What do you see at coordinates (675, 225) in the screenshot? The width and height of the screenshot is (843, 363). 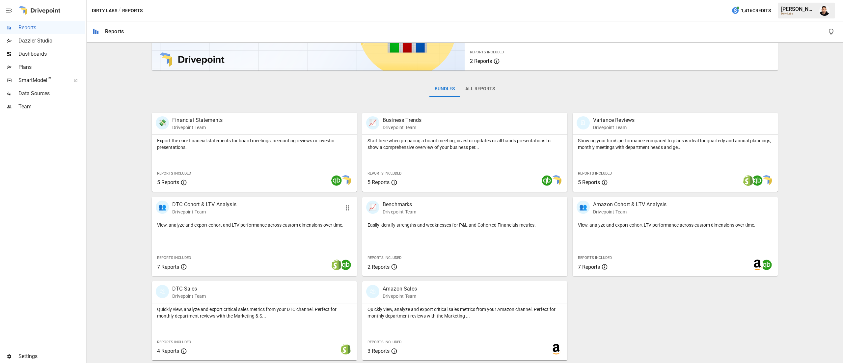 I see `p: View, analyze and export cohort LTV performance across custom dimensions over time.` at bounding box center [675, 225].